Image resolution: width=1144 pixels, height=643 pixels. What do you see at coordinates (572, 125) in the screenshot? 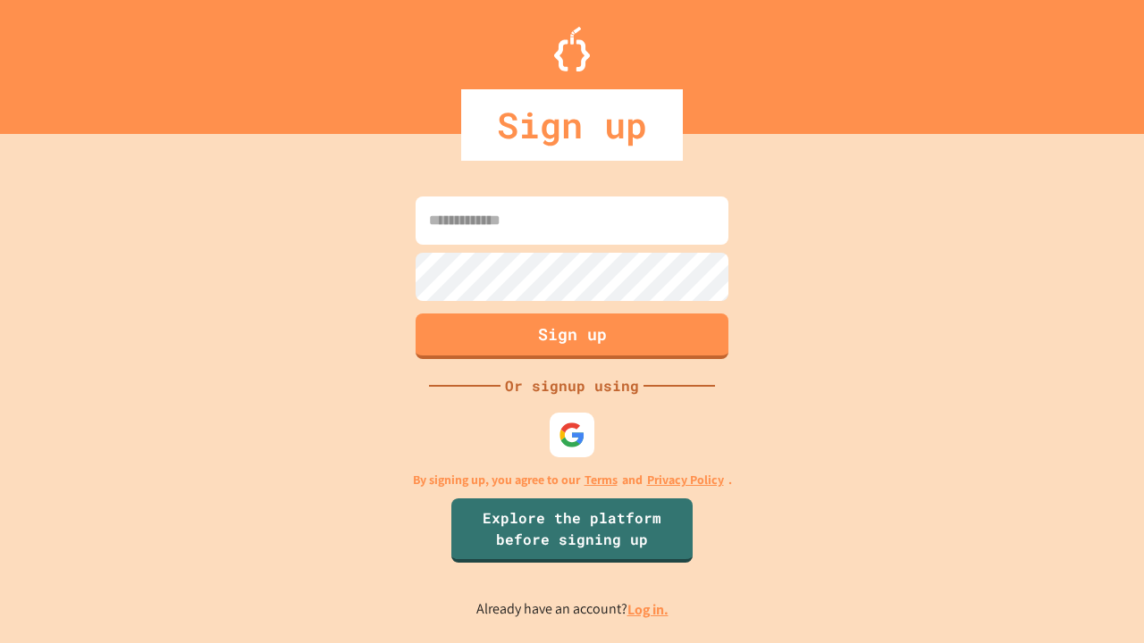
I see `div: Sign up` at bounding box center [572, 125].